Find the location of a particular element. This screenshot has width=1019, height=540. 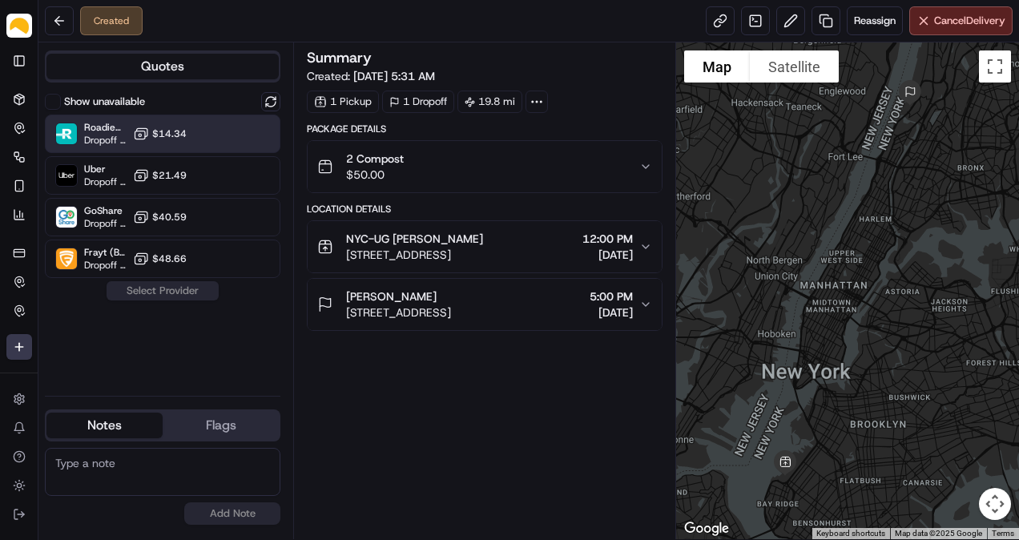

button: $21.49 is located at coordinates (159, 176).